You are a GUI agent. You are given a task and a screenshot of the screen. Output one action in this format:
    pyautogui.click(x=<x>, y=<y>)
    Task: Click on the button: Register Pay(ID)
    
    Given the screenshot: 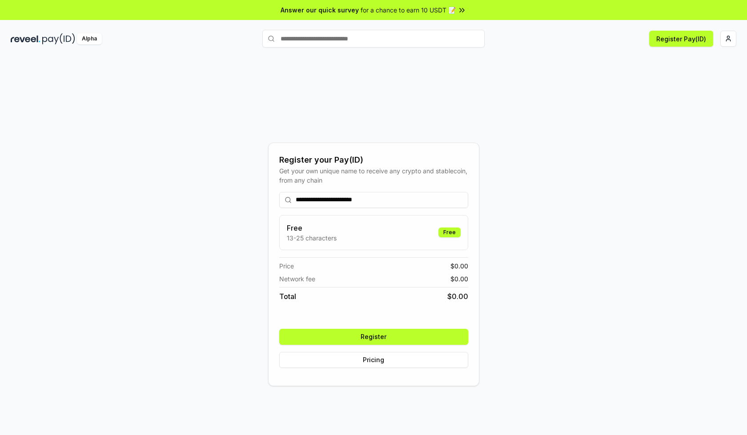 What is the action you would take?
    pyautogui.click(x=681, y=39)
    